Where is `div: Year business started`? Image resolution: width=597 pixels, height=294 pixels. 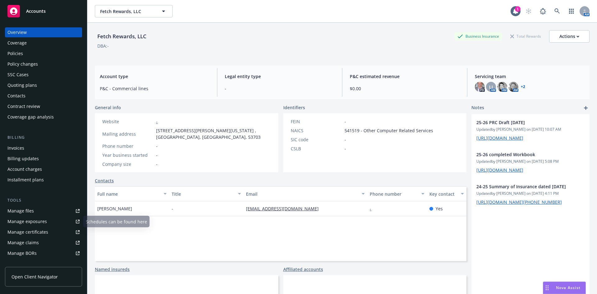 div: Year business started is located at coordinates (128, 155).